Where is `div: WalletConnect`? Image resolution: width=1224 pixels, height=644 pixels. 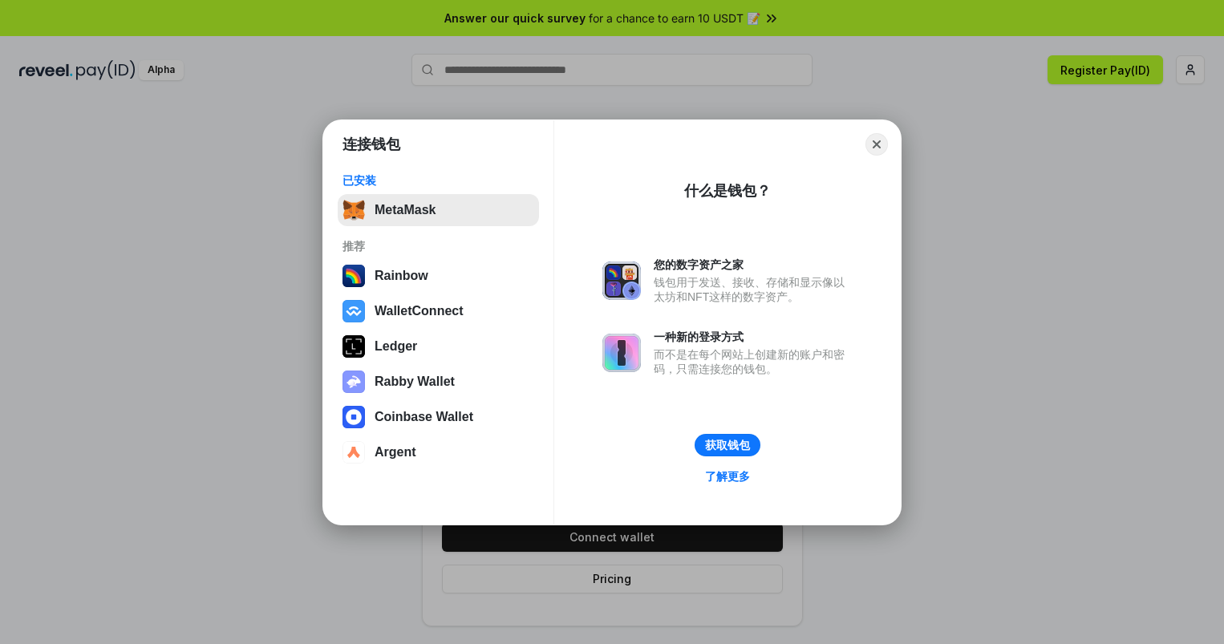 div: WalletConnect is located at coordinates (419, 311).